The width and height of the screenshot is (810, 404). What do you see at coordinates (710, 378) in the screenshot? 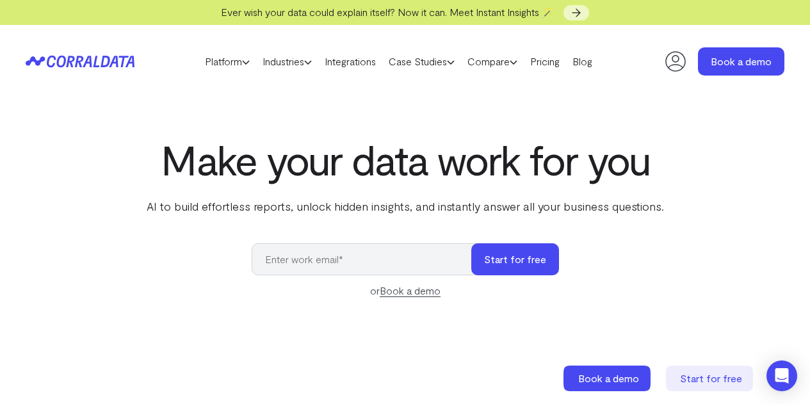
I see `span: Start for free` at bounding box center [710, 378].